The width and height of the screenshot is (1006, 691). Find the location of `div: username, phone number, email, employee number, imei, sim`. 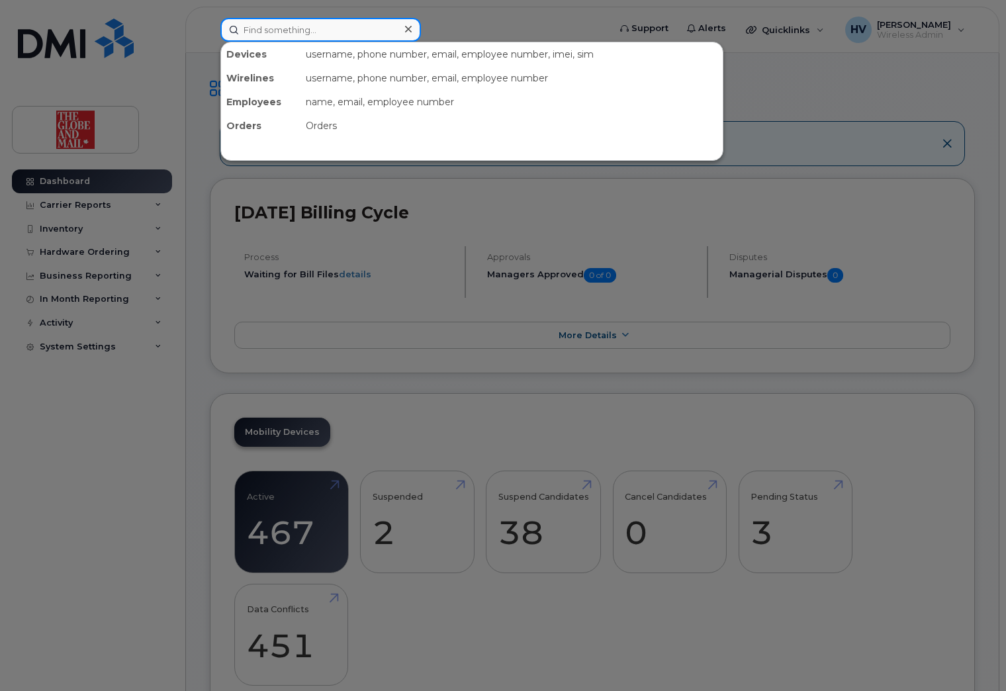

div: username, phone number, email, employee number, imei, sim is located at coordinates (512, 54).